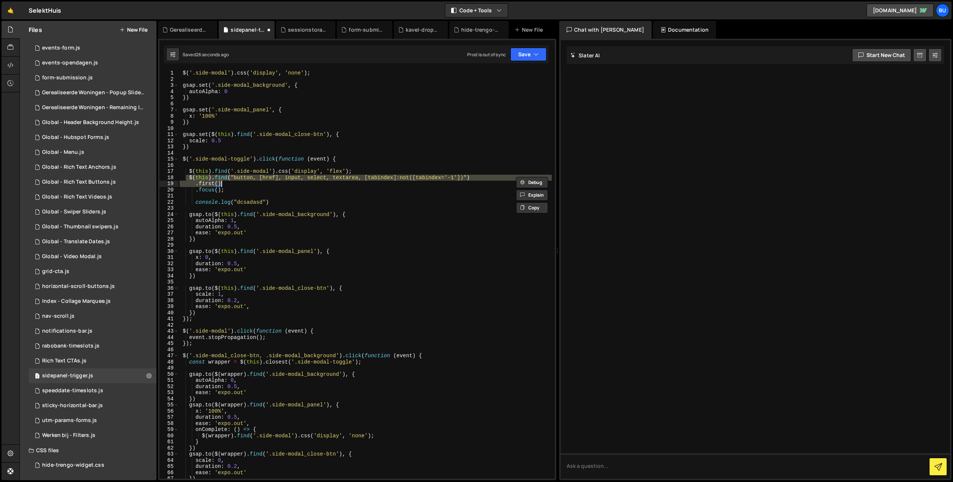 This screenshot has width=953, height=482. What do you see at coordinates (69, 436) in the screenshot?
I see `div: Werken bij - Filters.js` at bounding box center [69, 436].